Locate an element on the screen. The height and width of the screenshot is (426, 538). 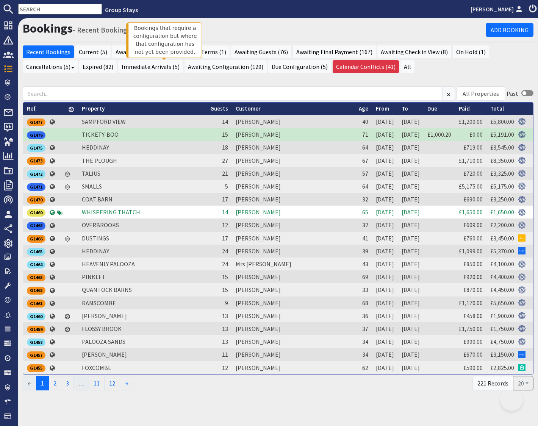
button: 20 is located at coordinates (523, 383).